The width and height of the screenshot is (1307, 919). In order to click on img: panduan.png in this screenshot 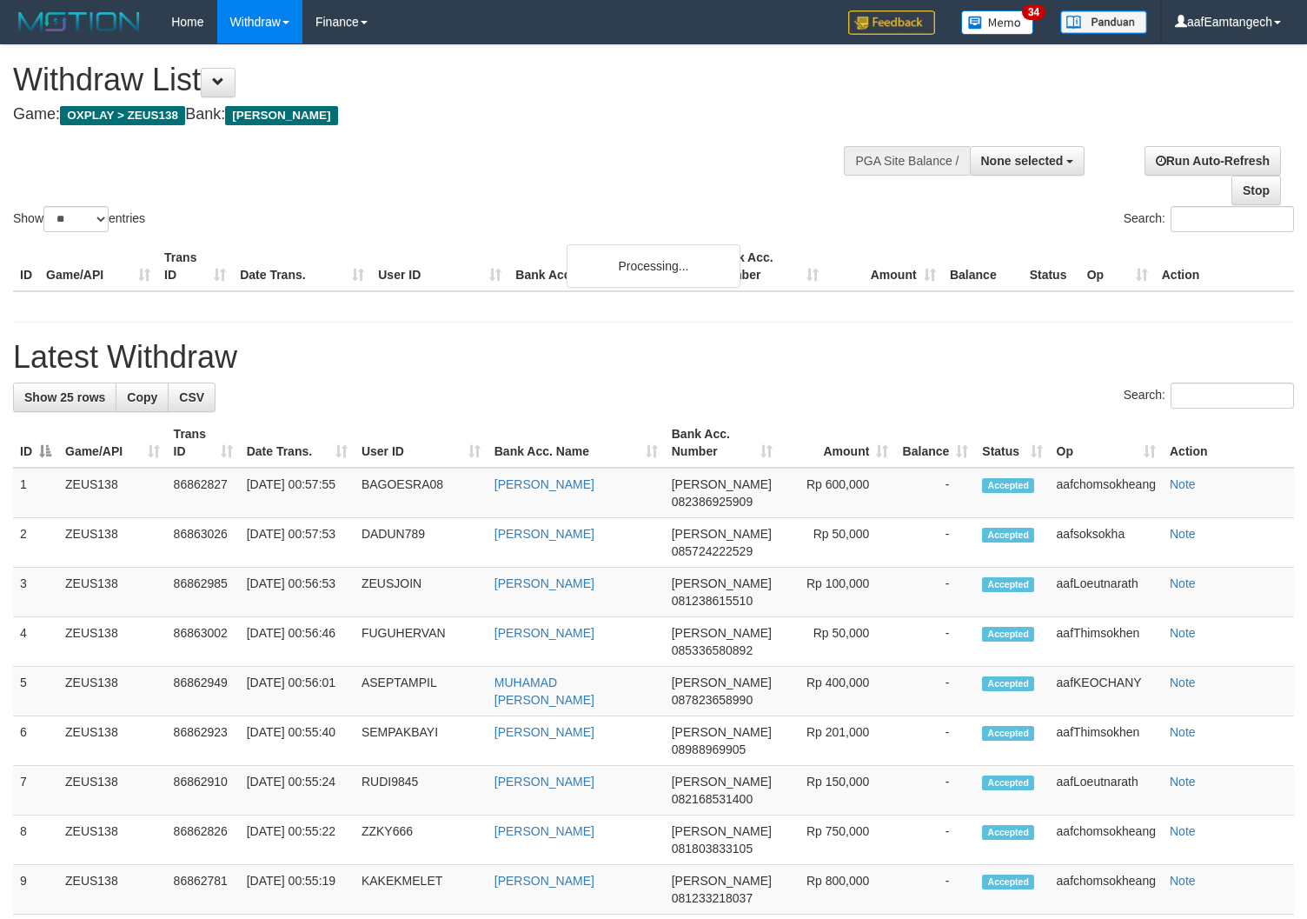, I will do `click(1104, 22)`.